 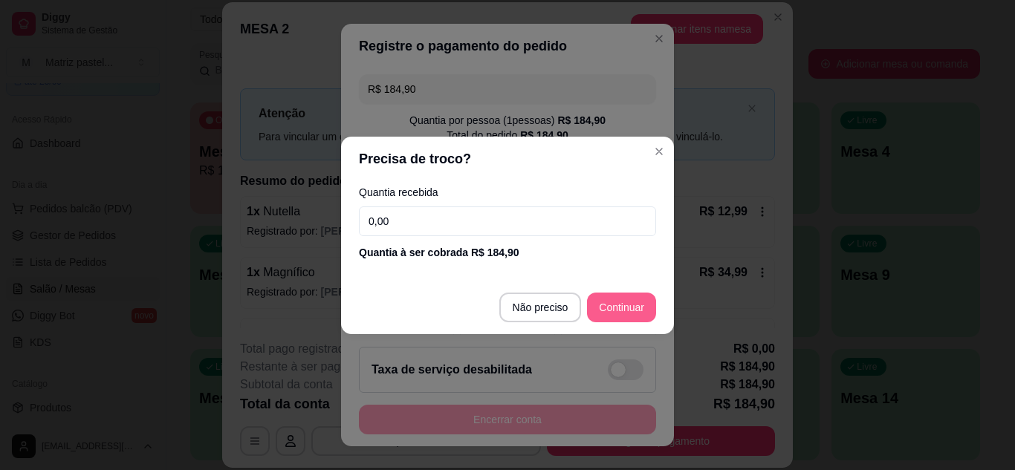 I want to click on button: Não preciso, so click(x=540, y=307).